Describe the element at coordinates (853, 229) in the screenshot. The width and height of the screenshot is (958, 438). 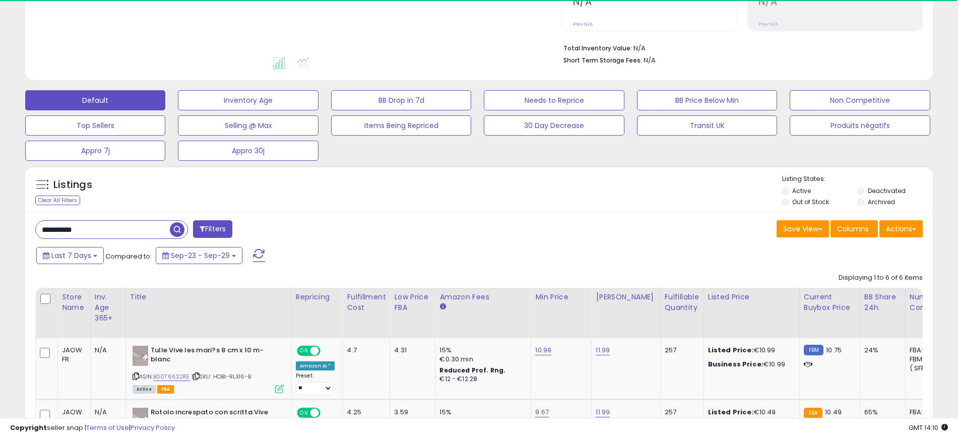
I see `span: Columns` at that location.